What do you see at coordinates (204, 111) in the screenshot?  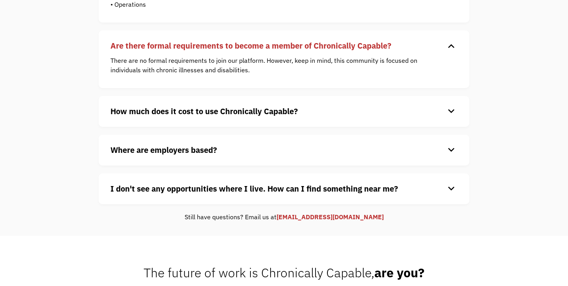 I see `strong: How much does it cost to use Chronically Capable?` at bounding box center [204, 111].